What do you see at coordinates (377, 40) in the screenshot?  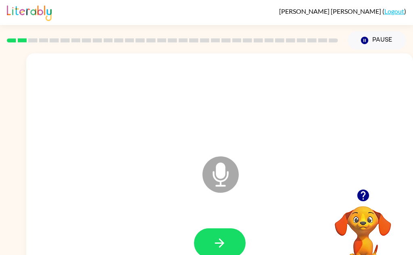 I see `button: Pause` at bounding box center [377, 40].